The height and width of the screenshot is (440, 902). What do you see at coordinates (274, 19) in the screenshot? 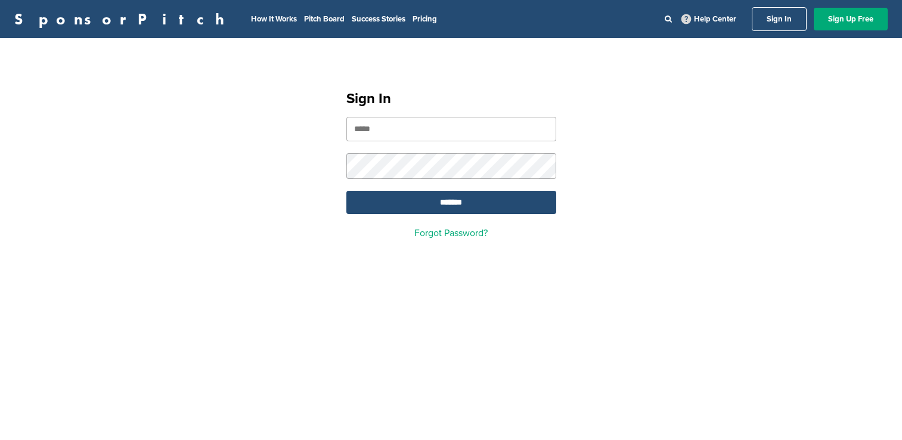
I see `a: How It Works` at bounding box center [274, 19].